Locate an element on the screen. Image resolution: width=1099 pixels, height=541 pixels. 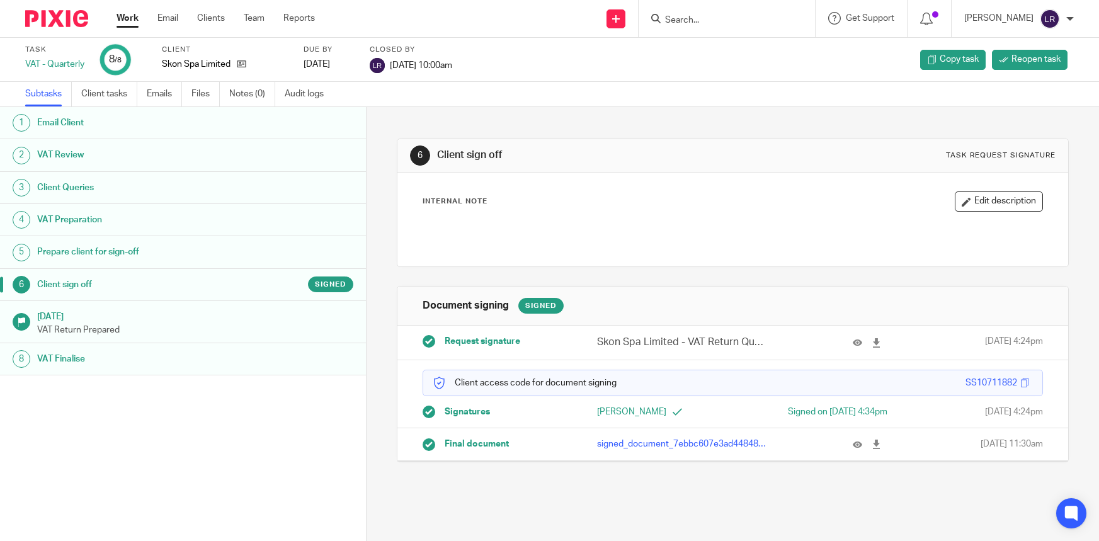
h1: Document signing is located at coordinates (466, 306).